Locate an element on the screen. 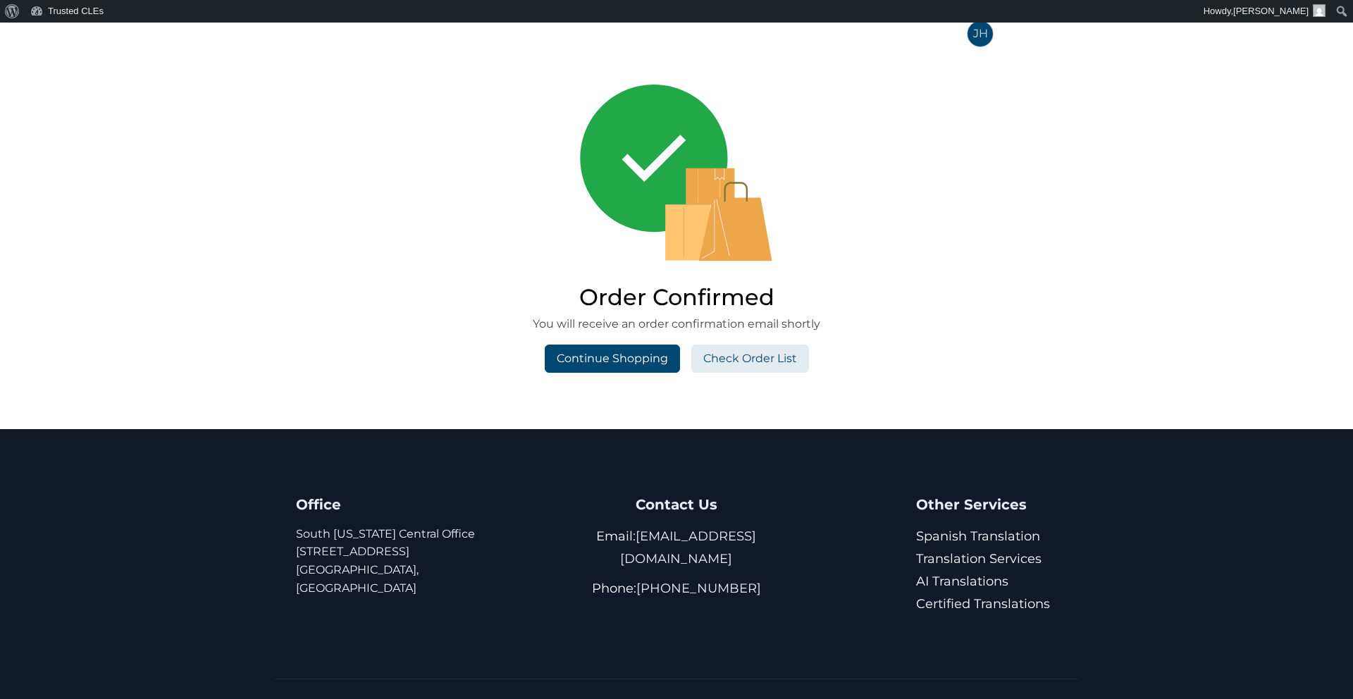  a: Check Order List is located at coordinates (750, 359).